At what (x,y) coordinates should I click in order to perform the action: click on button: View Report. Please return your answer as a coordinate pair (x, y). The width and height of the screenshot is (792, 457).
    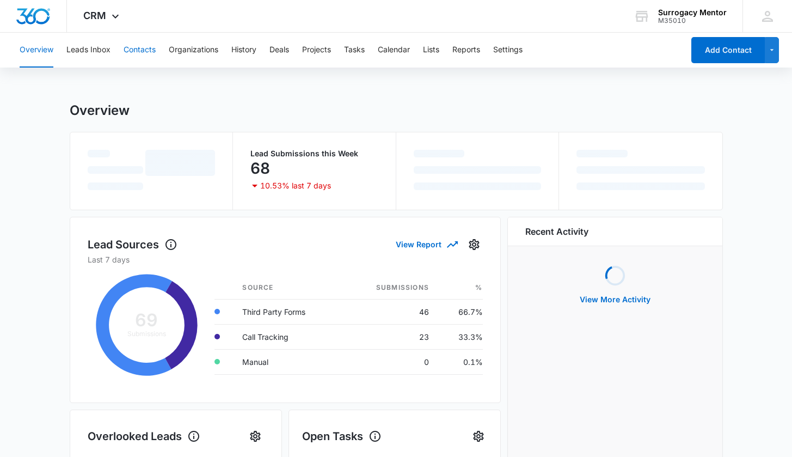
    Looking at the image, I should click on (426, 244).